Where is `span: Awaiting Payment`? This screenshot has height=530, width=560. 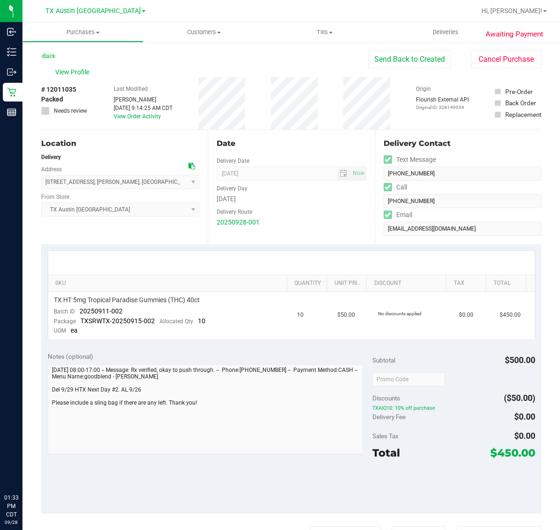 span: Awaiting Payment is located at coordinates (514, 34).